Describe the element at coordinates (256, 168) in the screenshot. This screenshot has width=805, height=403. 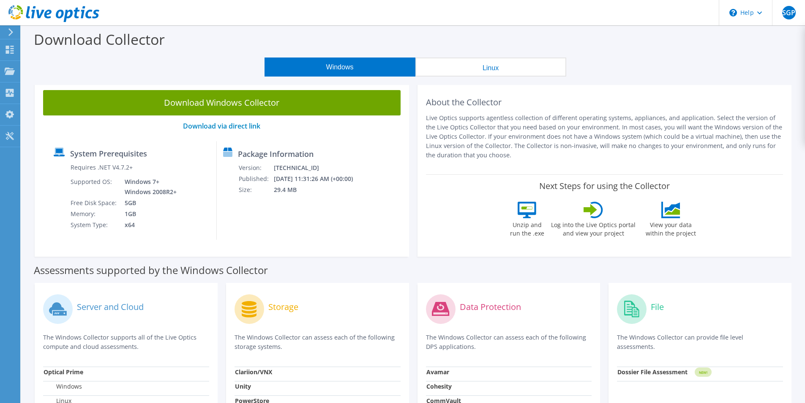
I see `td: Version:` at that location.